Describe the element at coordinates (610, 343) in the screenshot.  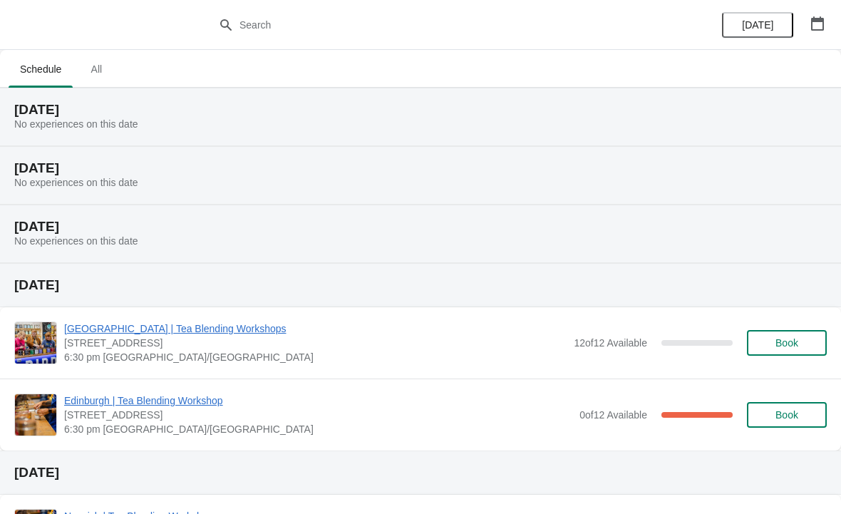
I see `span: 12 of 12 Available` at that location.